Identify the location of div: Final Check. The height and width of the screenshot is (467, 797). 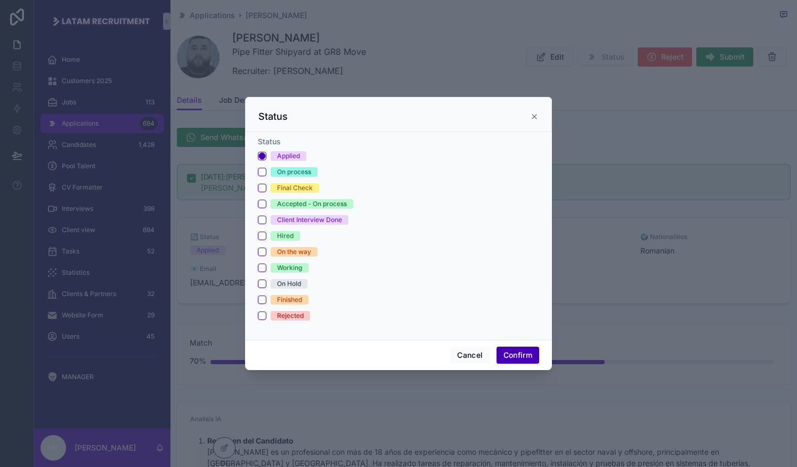
(295, 188).